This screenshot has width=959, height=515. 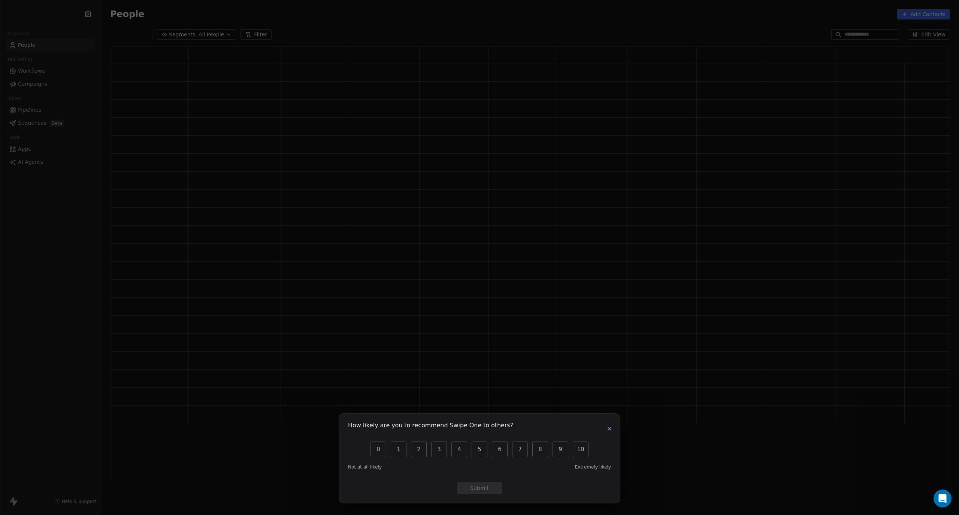 What do you see at coordinates (593, 467) in the screenshot?
I see `span: Extremely likely` at bounding box center [593, 467].